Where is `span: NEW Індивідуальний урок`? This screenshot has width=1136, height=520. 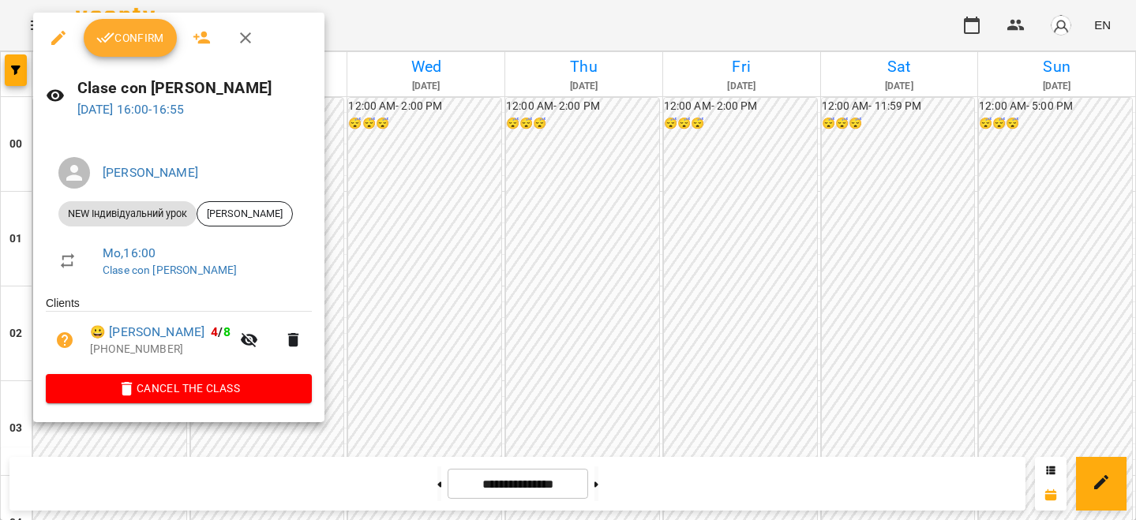 span: NEW Індивідуальний урок is located at coordinates (127, 214).